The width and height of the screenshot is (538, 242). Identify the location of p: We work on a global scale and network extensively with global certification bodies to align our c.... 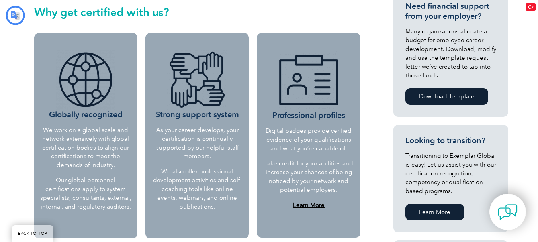
(86, 147).